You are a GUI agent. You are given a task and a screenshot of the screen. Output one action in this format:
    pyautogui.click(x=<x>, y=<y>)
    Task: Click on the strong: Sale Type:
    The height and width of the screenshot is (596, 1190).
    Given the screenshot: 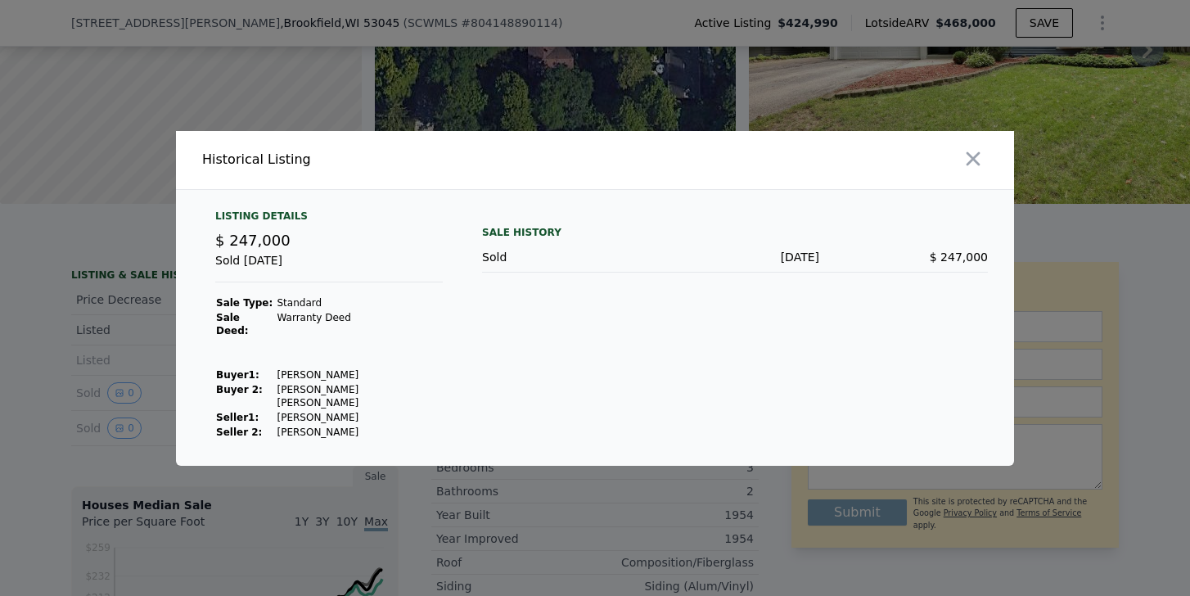 What is the action you would take?
    pyautogui.click(x=244, y=303)
    